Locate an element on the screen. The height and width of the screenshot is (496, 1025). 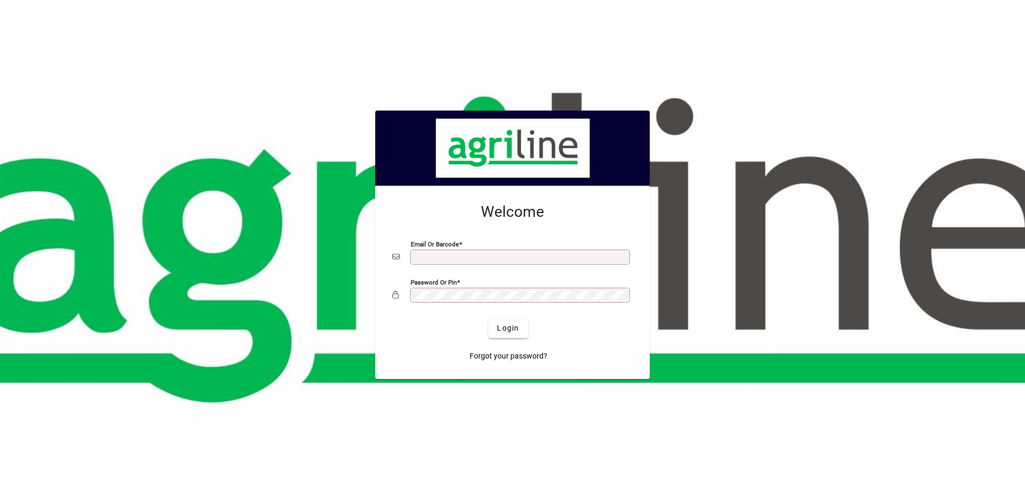
span: Forgot your password? is located at coordinates (508, 356).